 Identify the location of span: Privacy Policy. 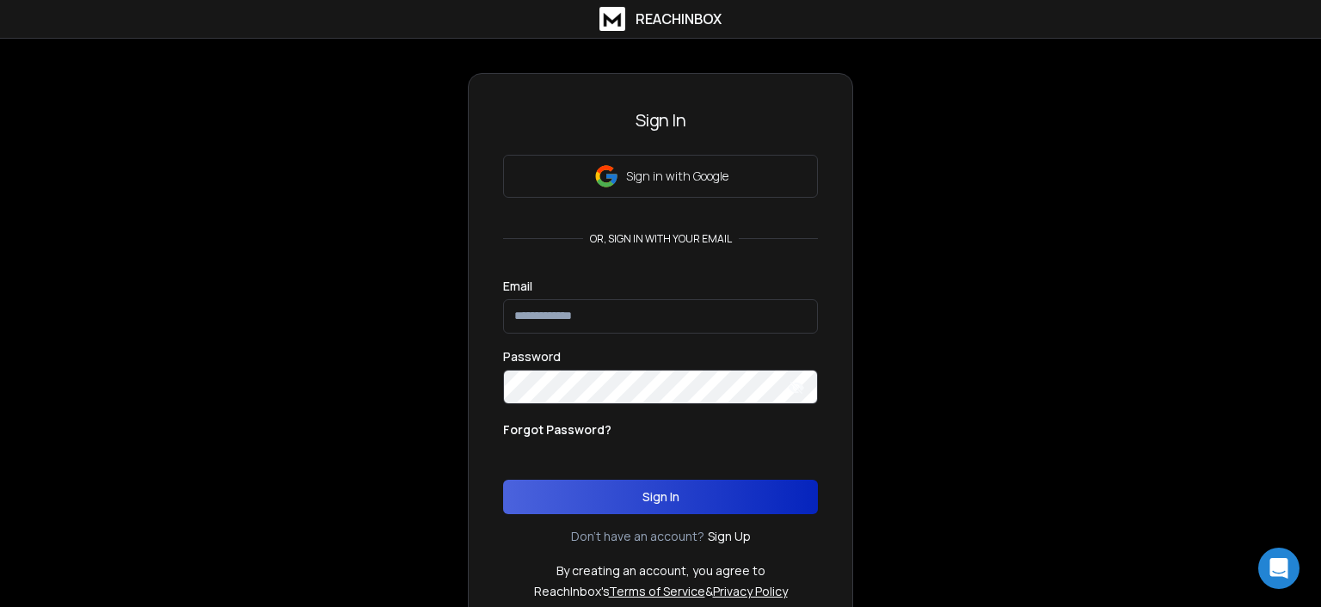
(750, 591).